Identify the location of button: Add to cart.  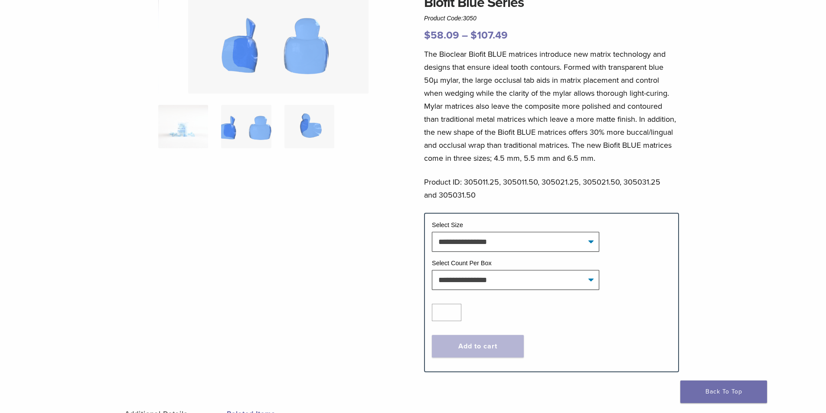
(478, 346).